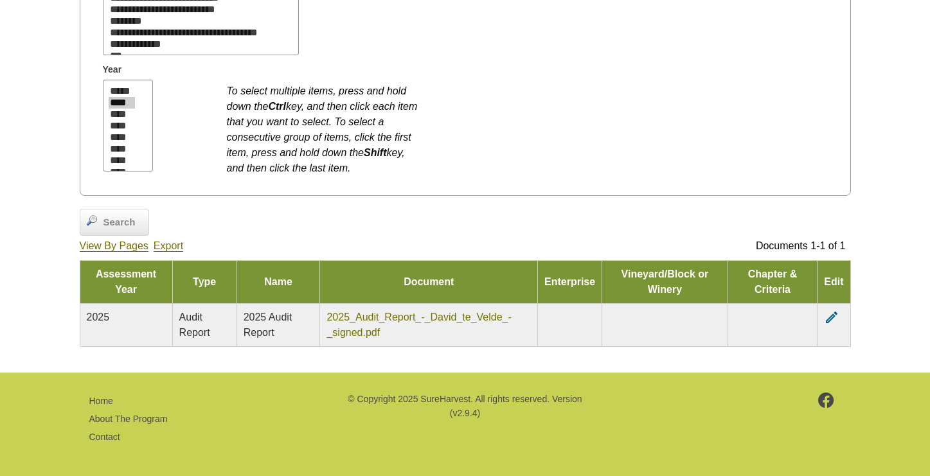 This screenshot has width=930, height=476. What do you see at coordinates (278, 282) in the screenshot?
I see `td: Name` at bounding box center [278, 282].